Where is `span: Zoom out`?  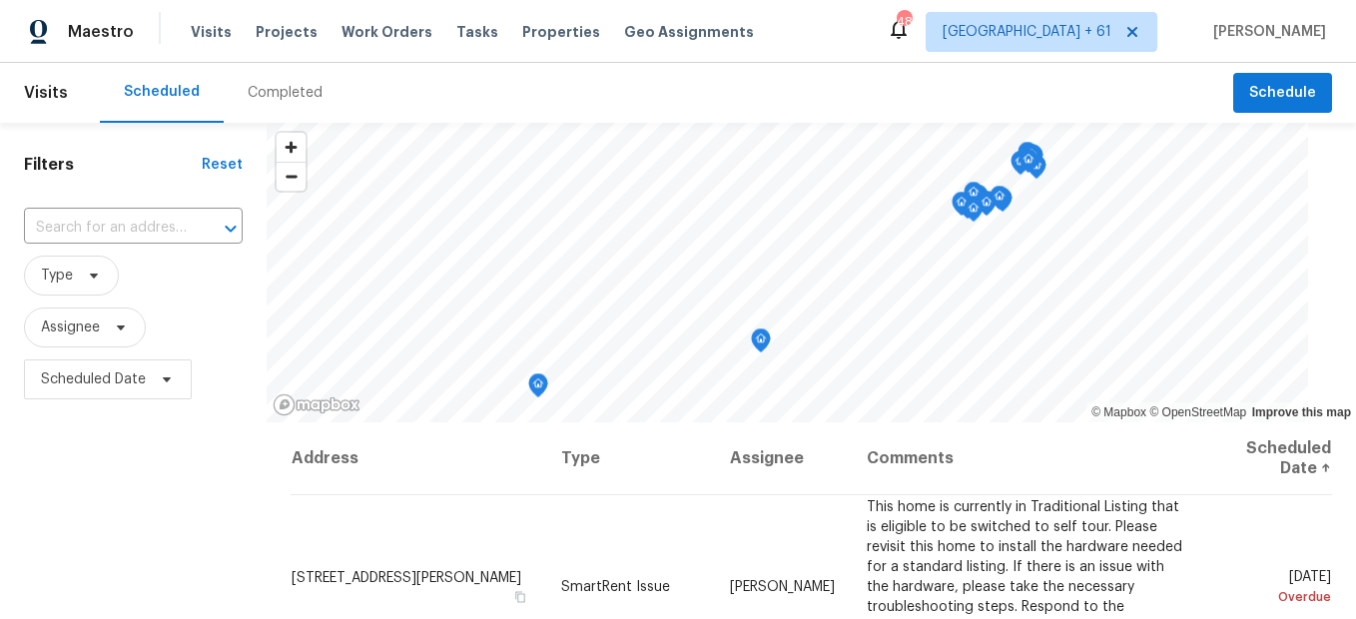
span: Zoom out is located at coordinates (291, 177).